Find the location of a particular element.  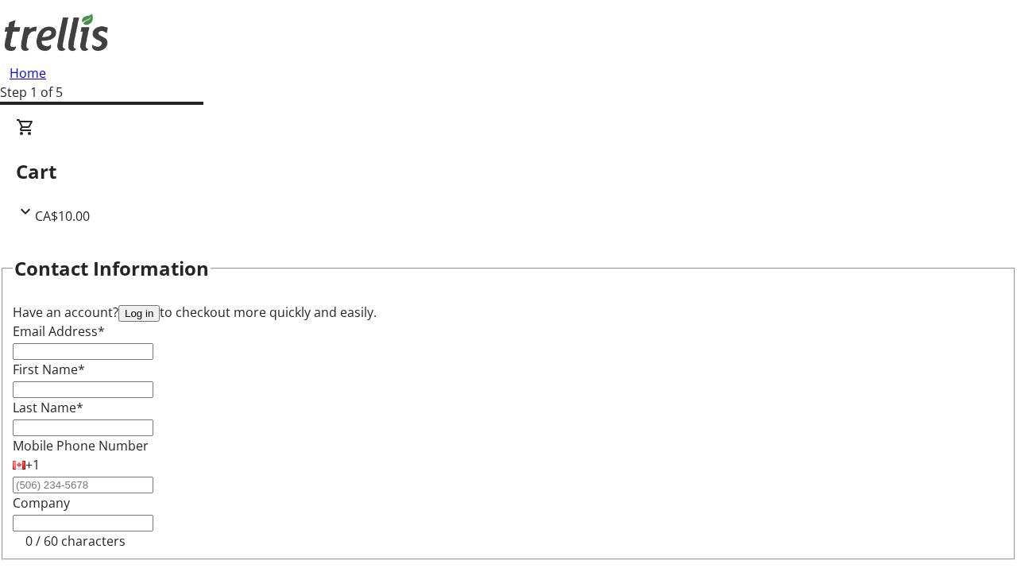

label: Last Name* is located at coordinates (48, 408).